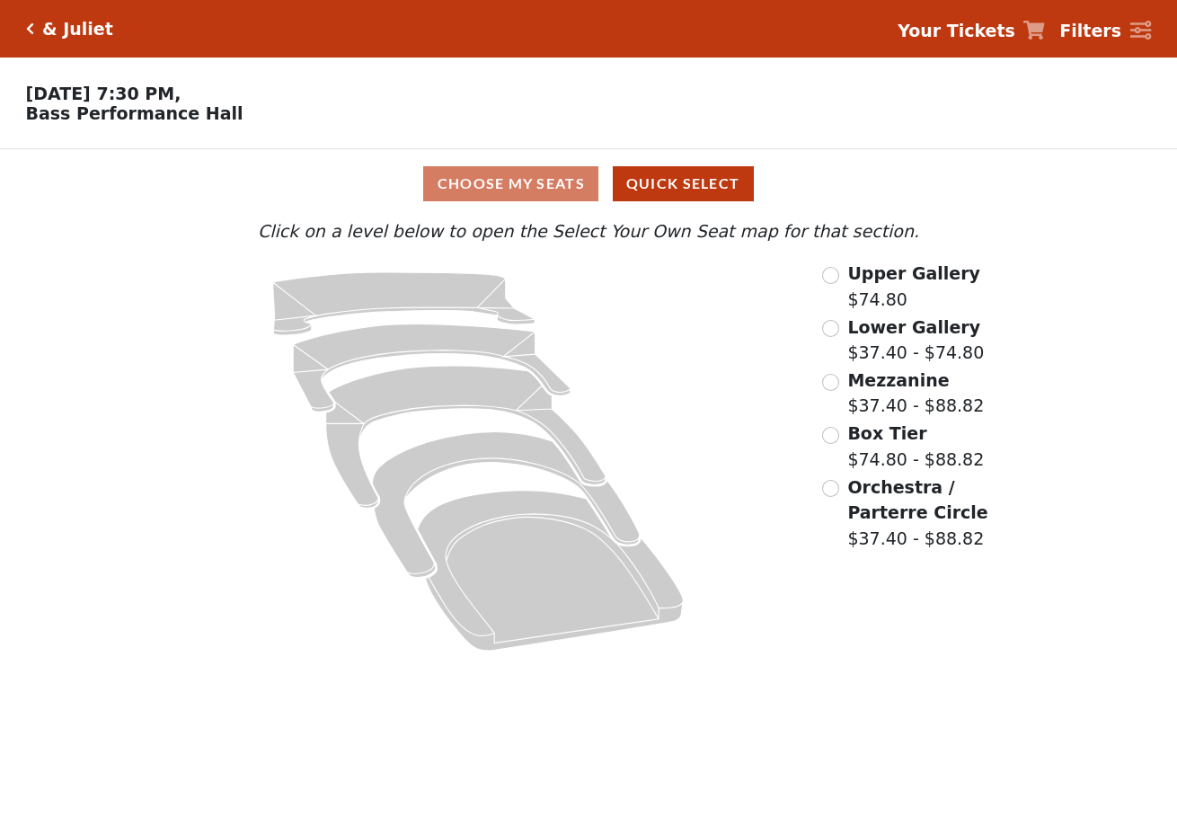  Describe the element at coordinates (77, 29) in the screenshot. I see `h5: & Juliet` at that location.